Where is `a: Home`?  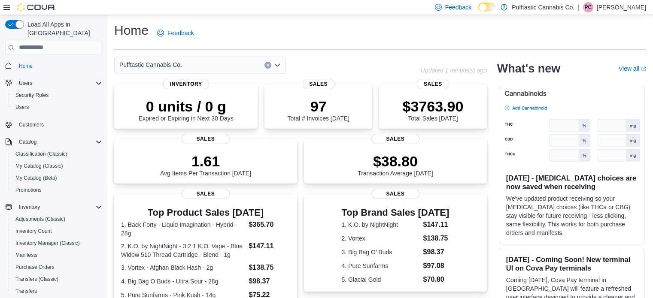
a: Home is located at coordinates (26, 66).